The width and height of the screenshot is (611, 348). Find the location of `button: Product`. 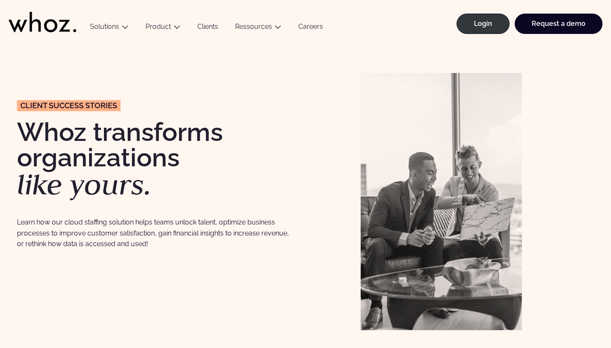

button: Product is located at coordinates (163, 28).